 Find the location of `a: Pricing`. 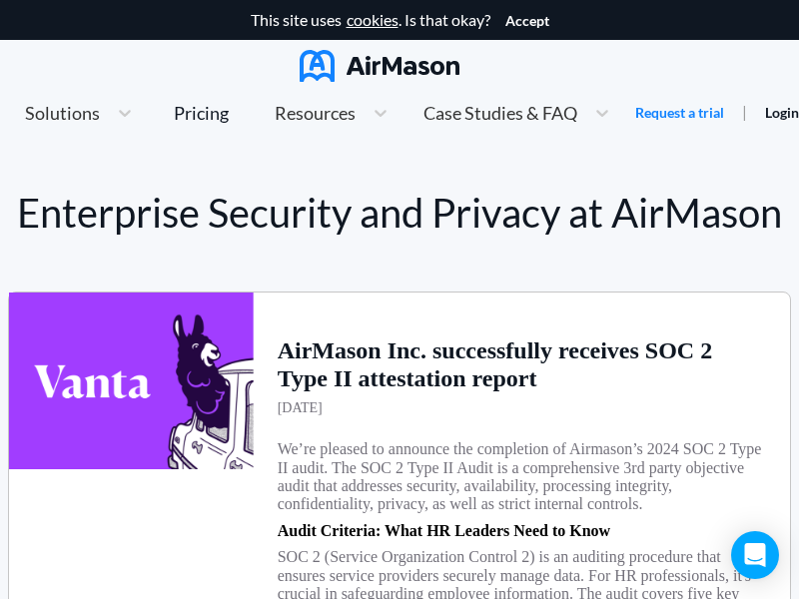

a: Pricing is located at coordinates (201, 113).